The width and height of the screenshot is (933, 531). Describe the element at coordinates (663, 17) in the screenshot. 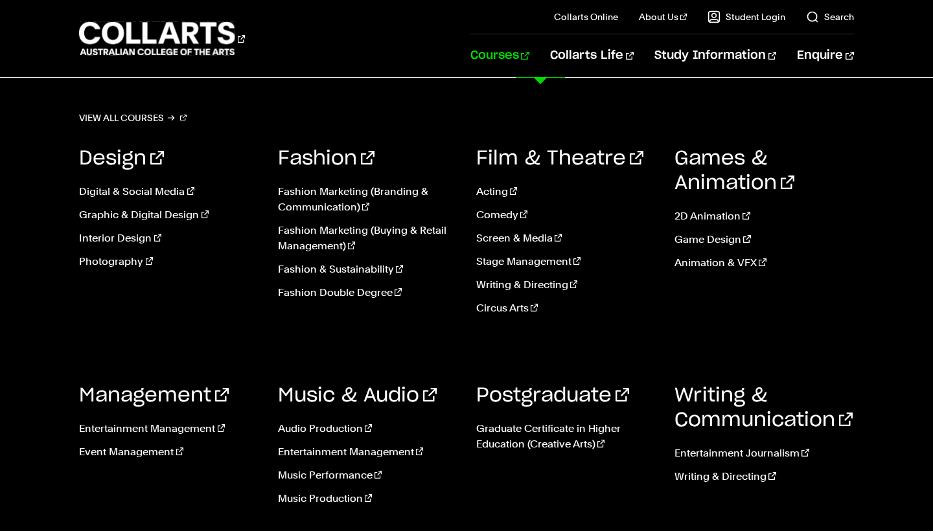

I see `a: About Us` at that location.